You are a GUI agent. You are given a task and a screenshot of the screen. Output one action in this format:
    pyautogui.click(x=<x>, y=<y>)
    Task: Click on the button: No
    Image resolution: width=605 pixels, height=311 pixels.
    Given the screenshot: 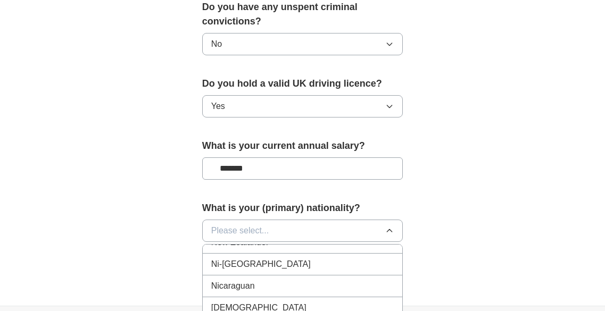 What is the action you would take?
    pyautogui.click(x=303, y=44)
    